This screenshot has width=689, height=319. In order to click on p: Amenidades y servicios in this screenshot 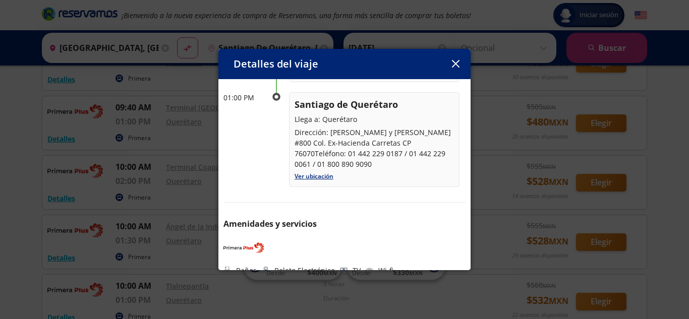, I will do `click(345, 224)`.